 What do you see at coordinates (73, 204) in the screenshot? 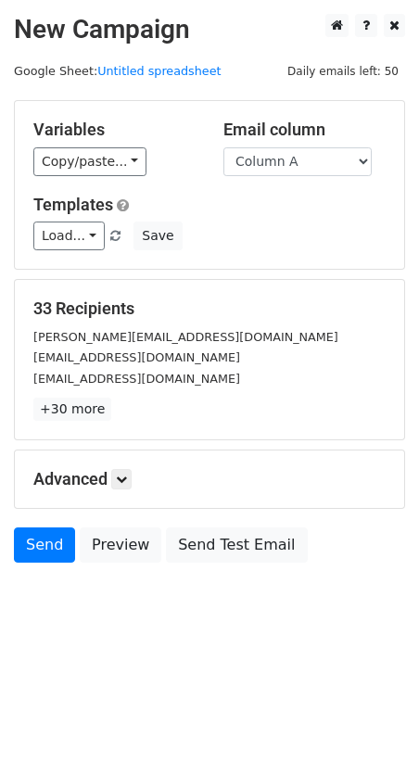
I see `a: Templates` at bounding box center [73, 204].